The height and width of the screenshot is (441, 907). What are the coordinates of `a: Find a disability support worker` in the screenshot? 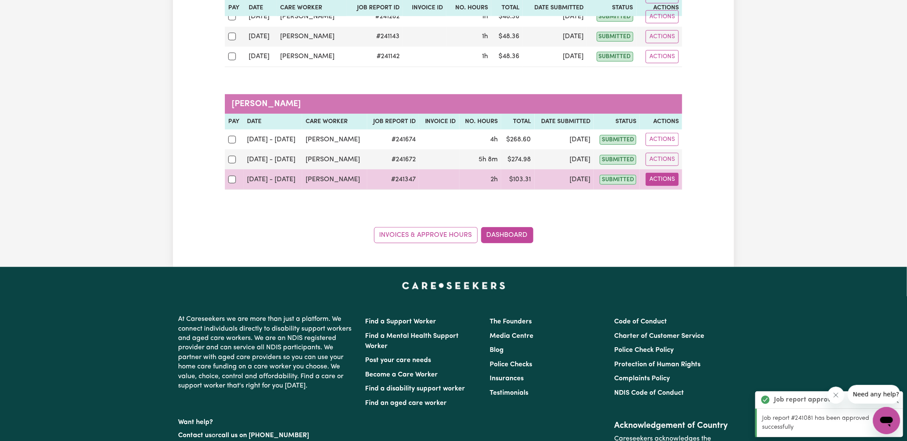 It's located at (415, 389).